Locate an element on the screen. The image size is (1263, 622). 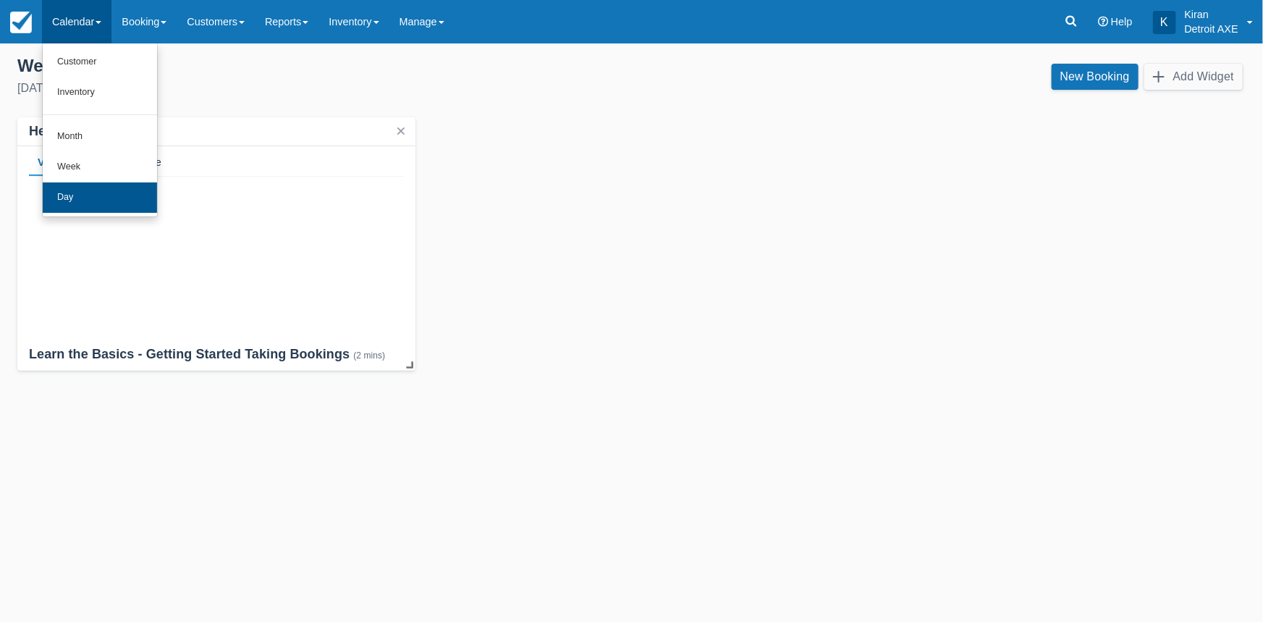
div: Learn the Basics - Getting Started Taking Bookings is located at coordinates (216, 355).